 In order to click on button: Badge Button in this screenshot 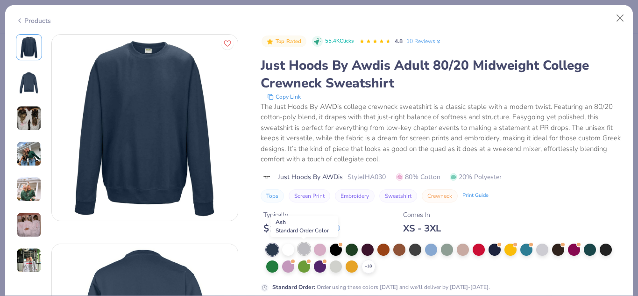, I will do `click(284, 42)`.